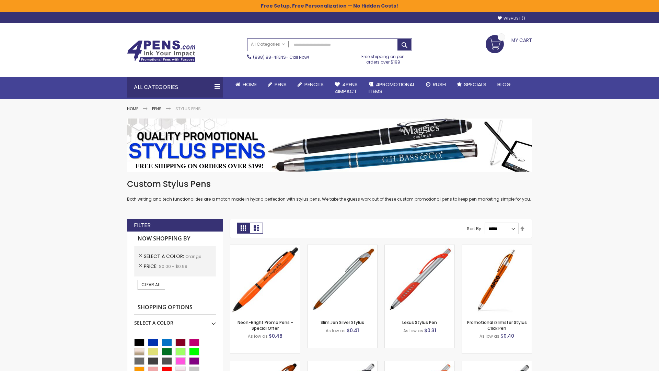 The image size is (659, 371). I want to click on a: Boston Silver Stylus Pen-Orange, so click(420, 363).